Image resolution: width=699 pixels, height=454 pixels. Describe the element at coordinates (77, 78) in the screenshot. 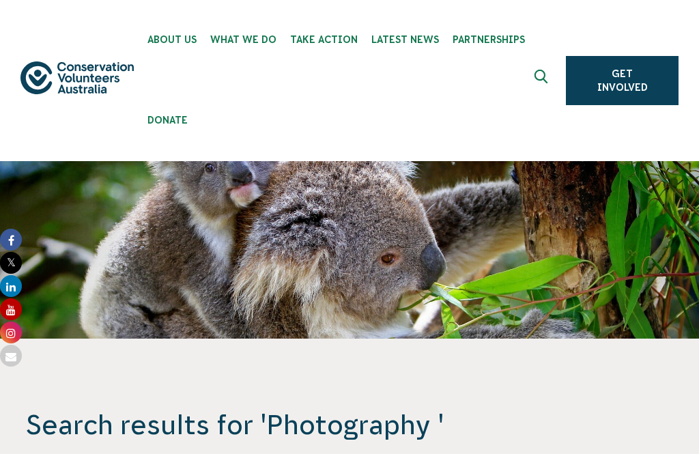

I see `img: logo.svg` at that location.